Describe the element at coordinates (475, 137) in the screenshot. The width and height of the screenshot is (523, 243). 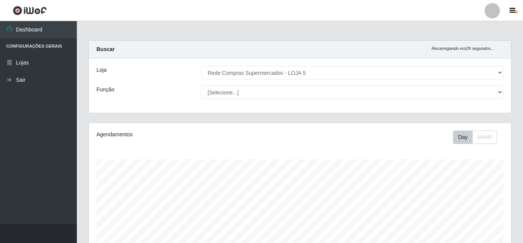
I see `div: First group` at that location.